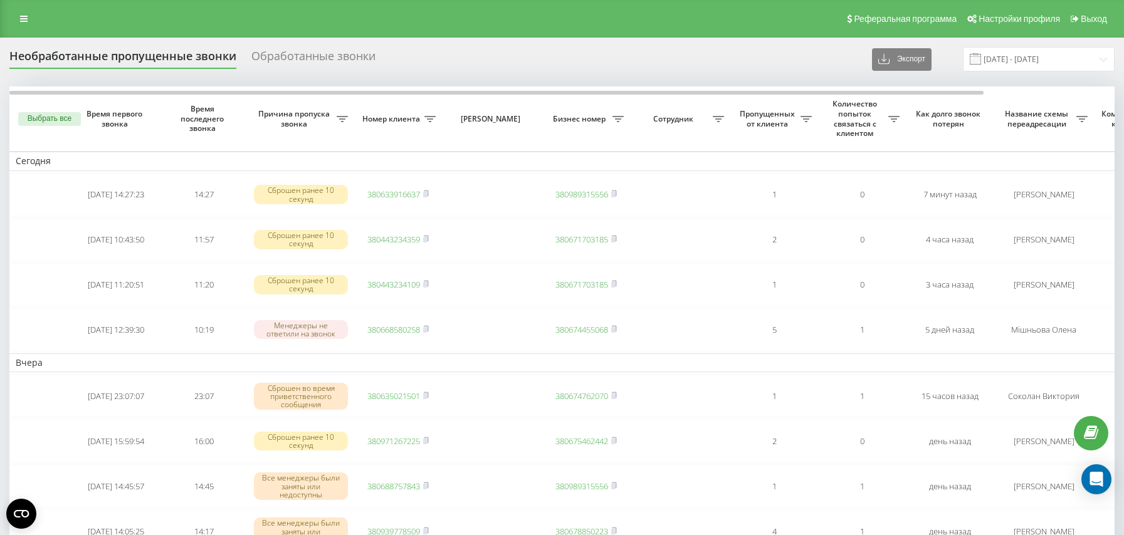 This screenshot has height=535, width=1124. Describe the element at coordinates (774, 330) in the screenshot. I see `td: 5` at that location.